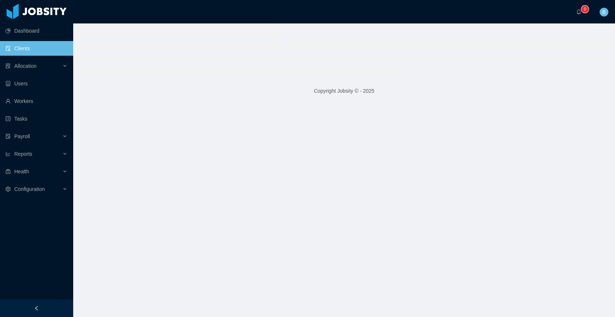 The image size is (615, 317). What do you see at coordinates (36, 83) in the screenshot?
I see `a: icon: robotUsers` at bounding box center [36, 83].